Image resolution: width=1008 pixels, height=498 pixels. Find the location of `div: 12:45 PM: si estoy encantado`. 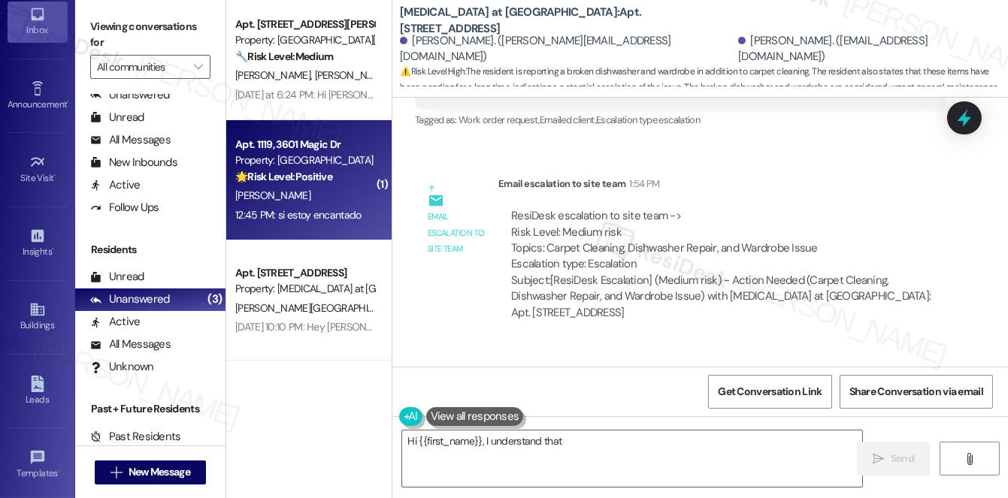

div: 12:45 PM: si estoy encantado is located at coordinates (298, 215).